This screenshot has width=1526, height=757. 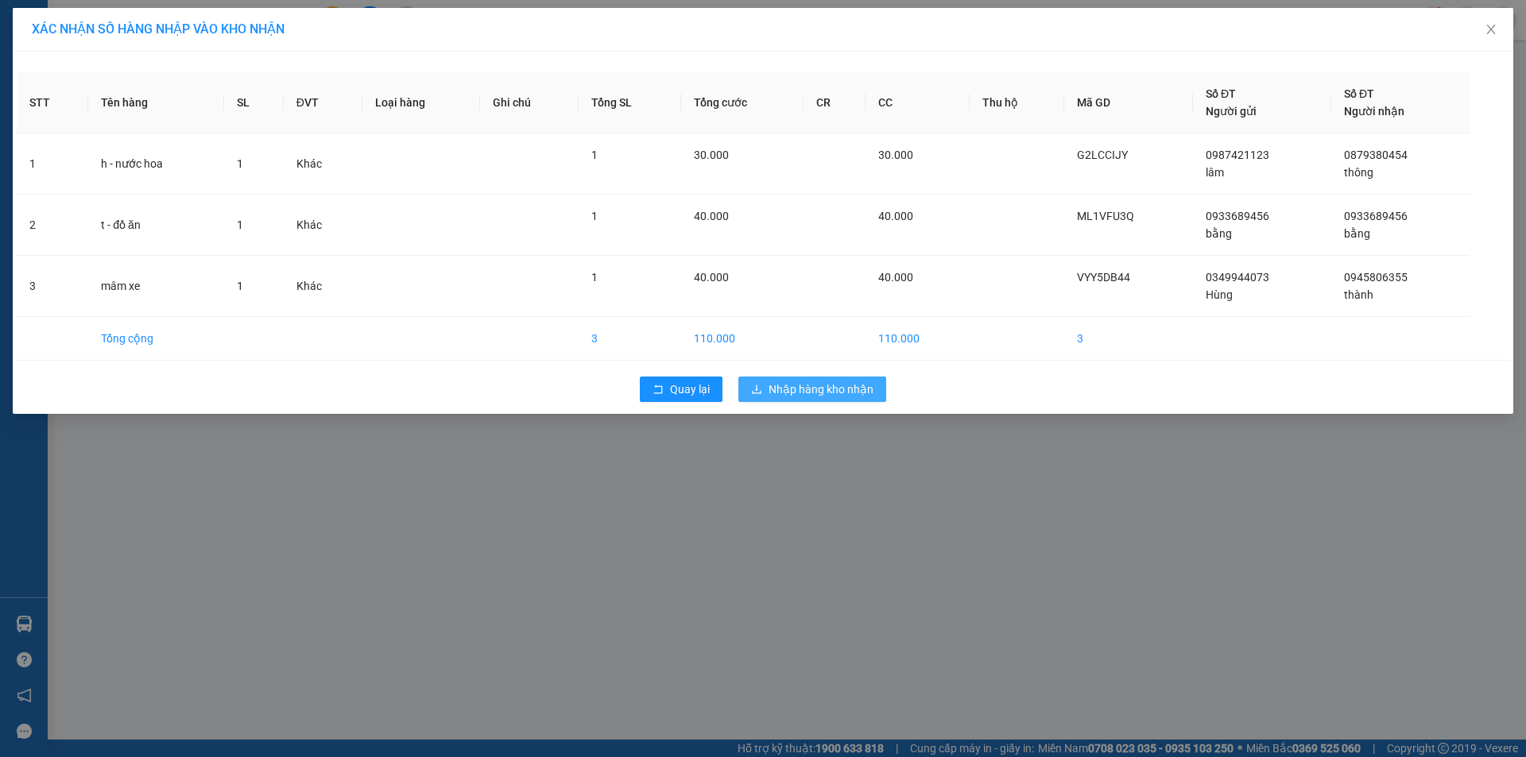 I want to click on span: XÁC NHẬN SỐ HÀNG NHẬP VÀO KHO NHẬN, so click(x=158, y=29).